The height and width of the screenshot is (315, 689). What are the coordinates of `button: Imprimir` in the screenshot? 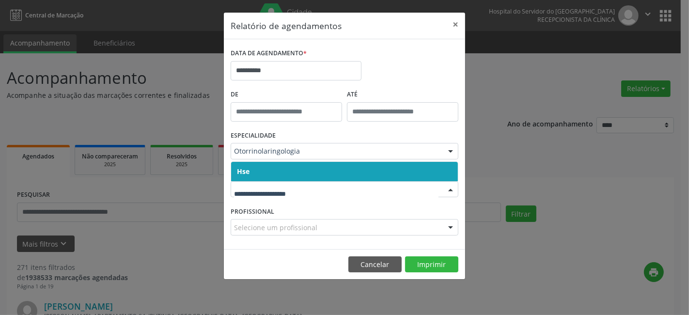 It's located at (432, 265).